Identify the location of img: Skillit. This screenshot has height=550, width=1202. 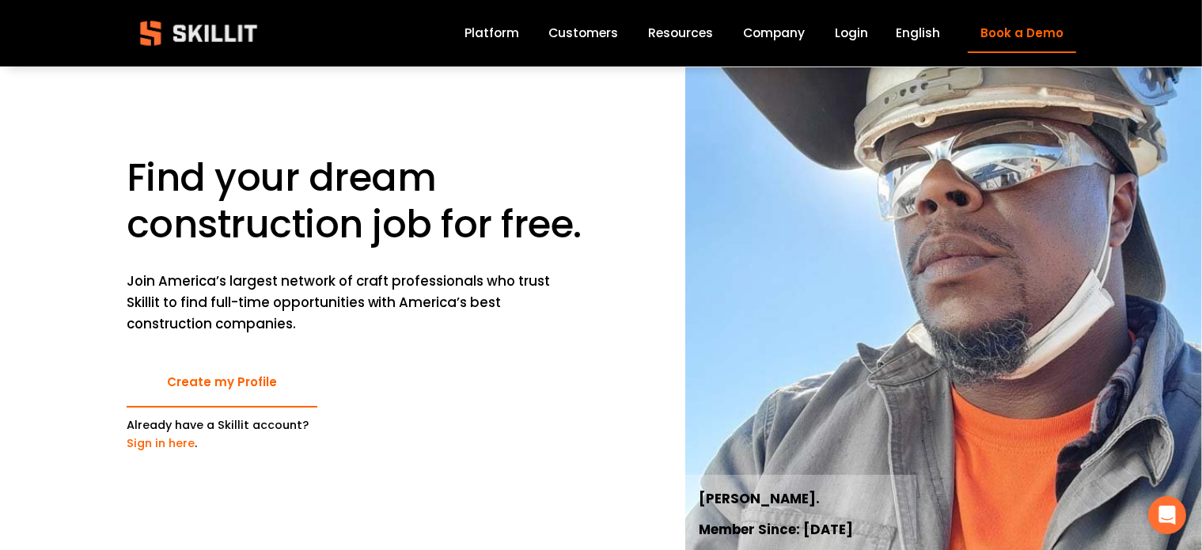
(199, 33).